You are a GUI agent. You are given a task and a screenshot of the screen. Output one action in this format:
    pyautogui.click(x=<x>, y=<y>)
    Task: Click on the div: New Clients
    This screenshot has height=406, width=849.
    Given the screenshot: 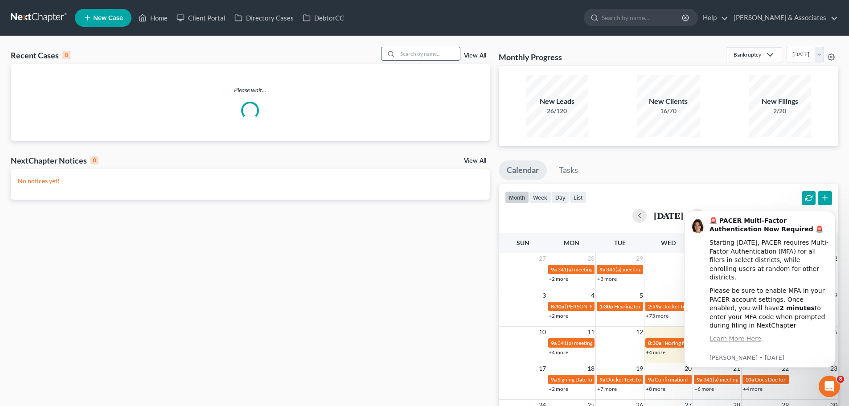 What is the action you would take?
    pyautogui.click(x=669, y=101)
    